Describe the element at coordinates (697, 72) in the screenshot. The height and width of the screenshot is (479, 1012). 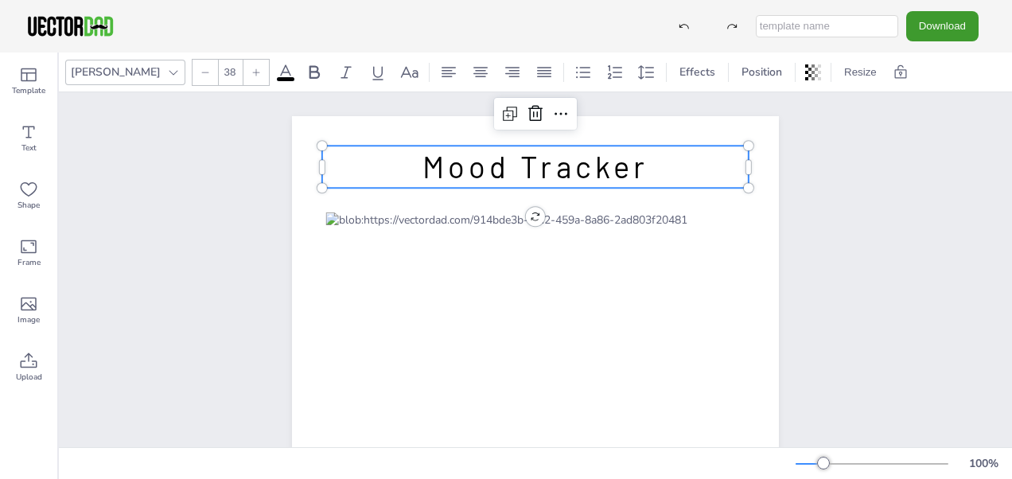
I see `span: Effects` at that location.